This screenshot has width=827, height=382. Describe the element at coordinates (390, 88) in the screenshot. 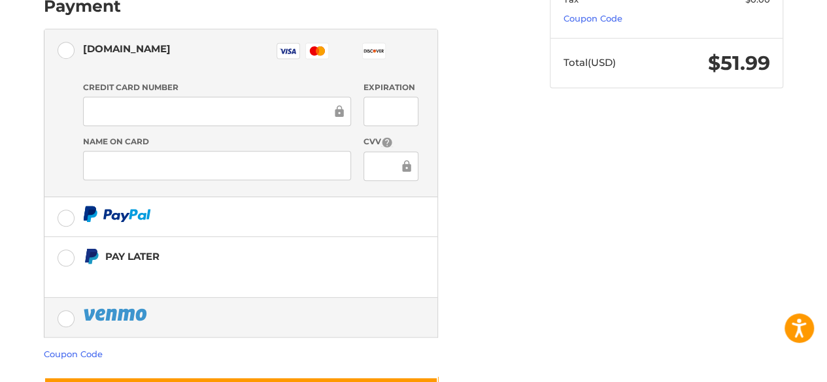

I see `label: Expiration` at that location.